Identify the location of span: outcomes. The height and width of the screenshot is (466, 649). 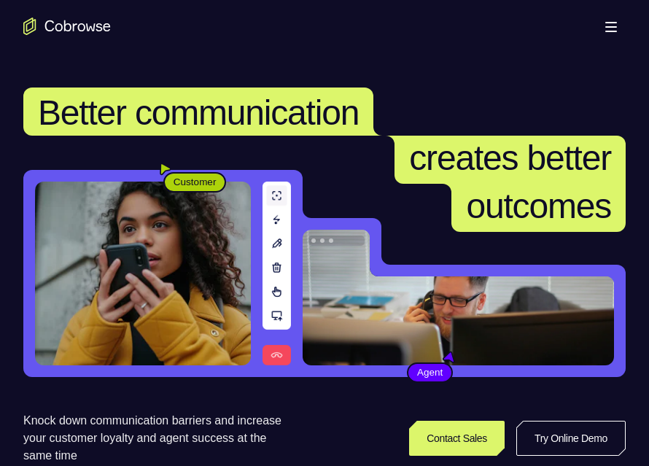
(538, 206).